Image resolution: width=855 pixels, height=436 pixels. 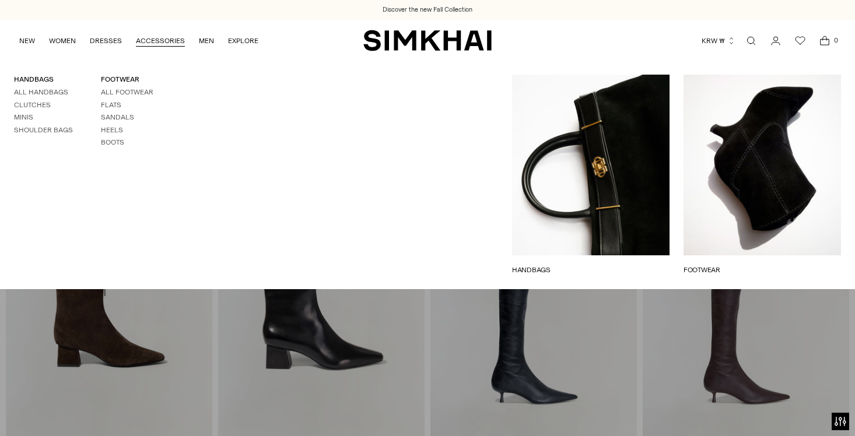 What do you see at coordinates (751, 41) in the screenshot?
I see `a: Open search modal` at bounding box center [751, 41].